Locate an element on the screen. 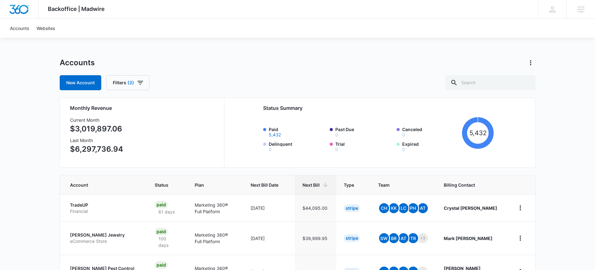 The width and height of the screenshot is (595, 270). span: Type is located at coordinates (349, 185).